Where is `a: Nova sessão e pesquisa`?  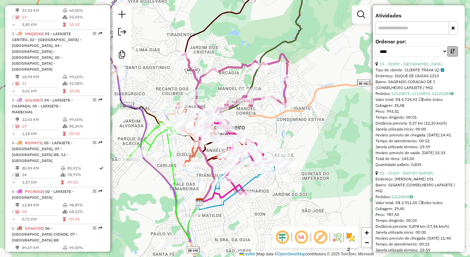 a: Nova sessão e pesquisa is located at coordinates (122, 15).